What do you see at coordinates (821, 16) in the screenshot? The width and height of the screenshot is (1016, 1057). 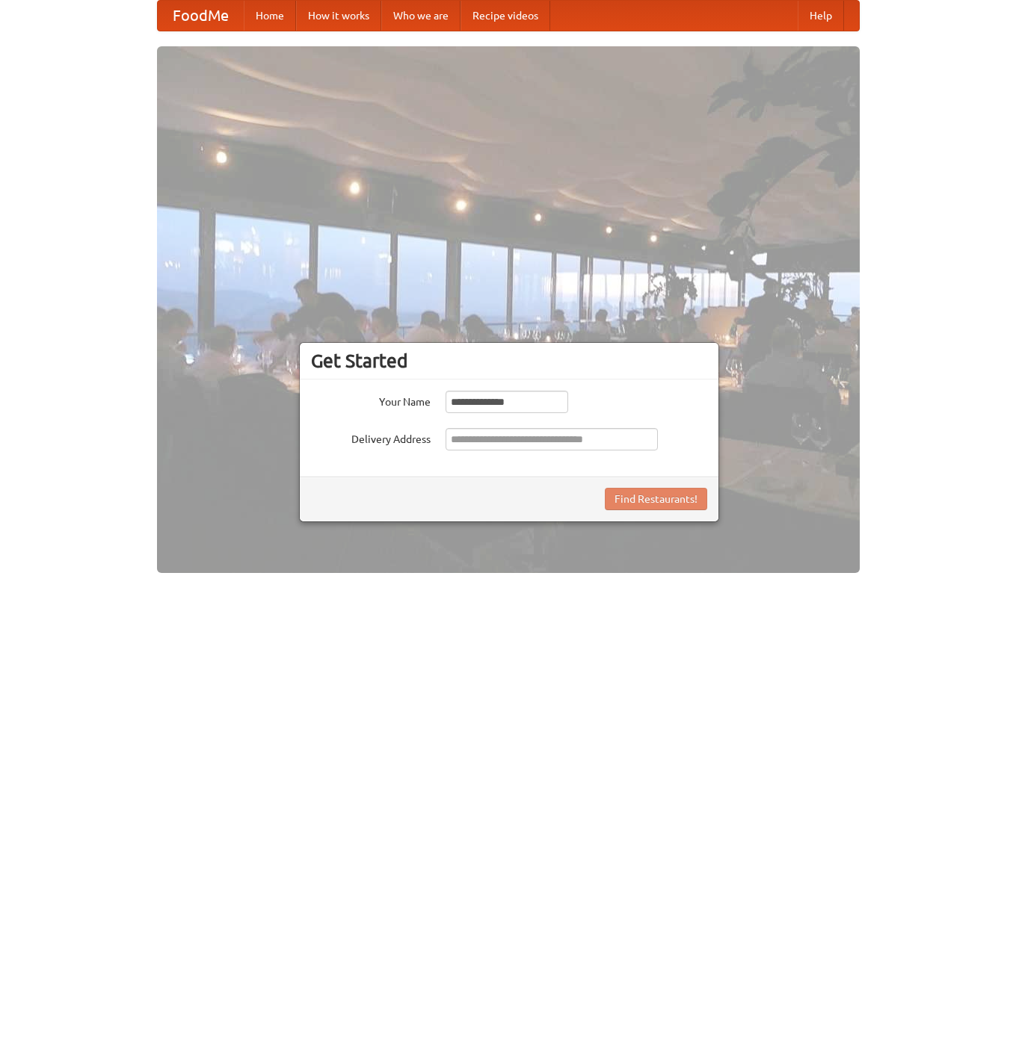 I see `a: Help` at bounding box center [821, 16].